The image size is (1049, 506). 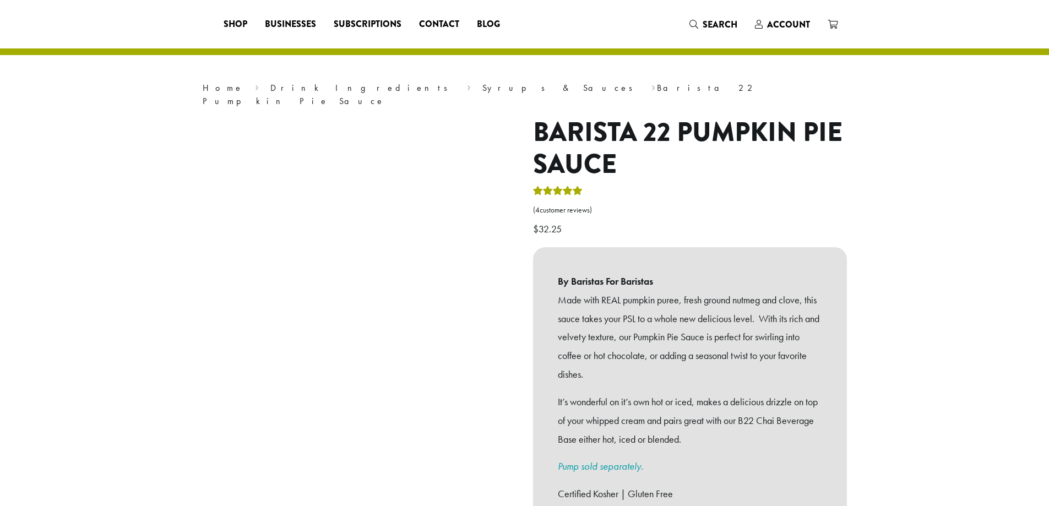 I want to click on b: By Baristas For Baristas, so click(x=690, y=281).